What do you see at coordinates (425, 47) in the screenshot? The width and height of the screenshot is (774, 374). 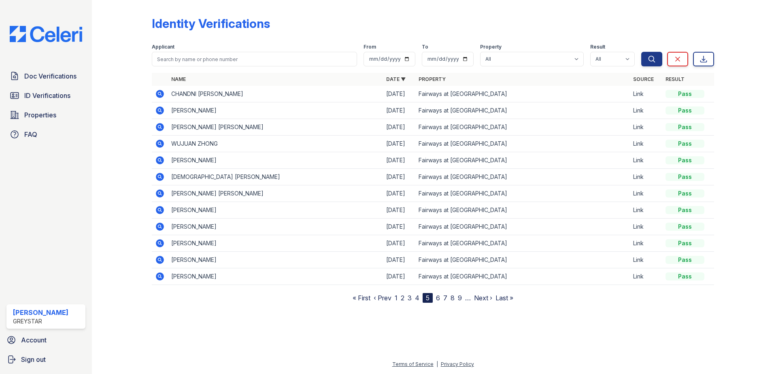 I see `label: To` at bounding box center [425, 47].